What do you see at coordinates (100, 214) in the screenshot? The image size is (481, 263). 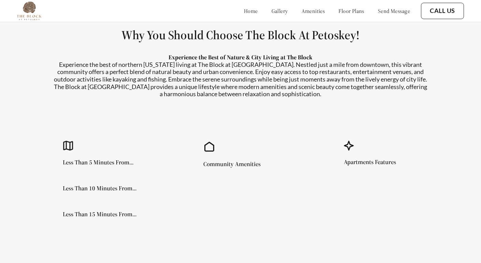 I see `h5: Less Than 15 Minutes From...` at bounding box center [100, 214].